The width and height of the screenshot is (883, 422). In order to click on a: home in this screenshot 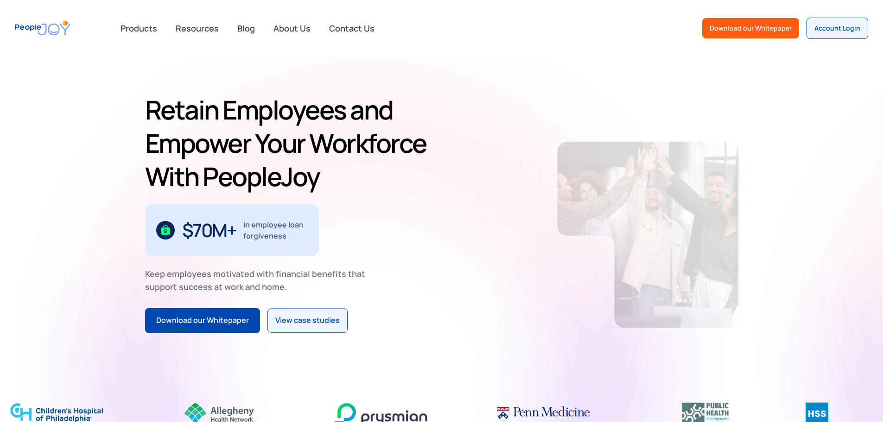, I will do `click(43, 28)`.